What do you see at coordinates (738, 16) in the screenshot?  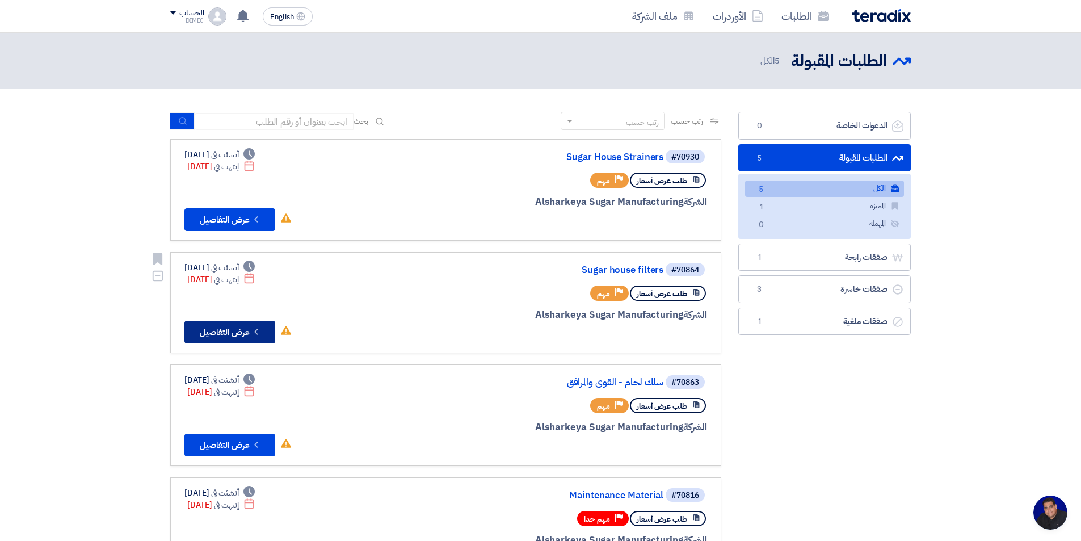 I see `a: الأوردرات` at bounding box center [738, 16].